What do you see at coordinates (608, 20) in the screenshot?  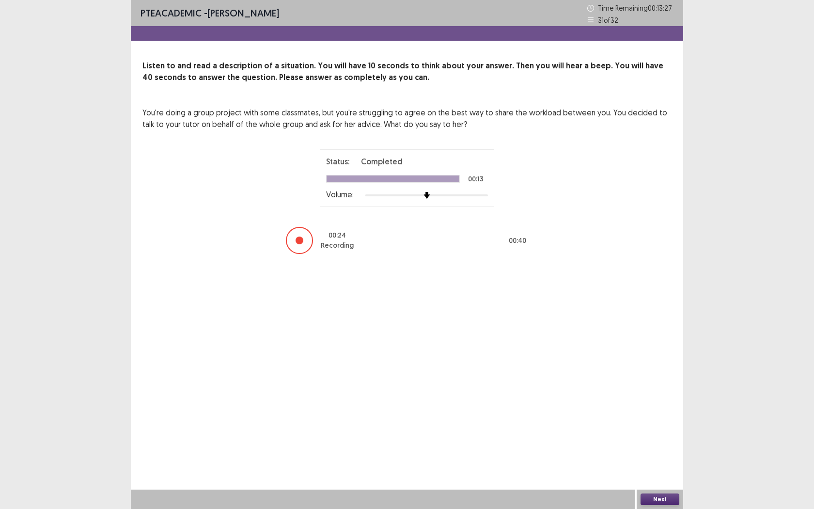 I see `p: 31 of 32` at bounding box center [608, 20].